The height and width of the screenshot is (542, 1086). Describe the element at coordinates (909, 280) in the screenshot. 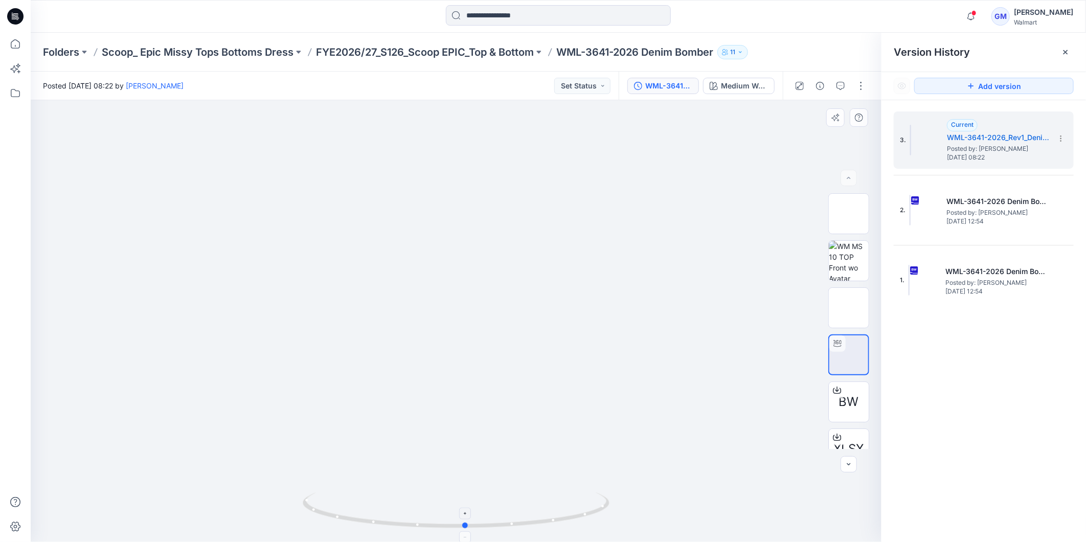

I see `img: WML-3641-2026 Denim Bomber_Soft Silver` at that location.